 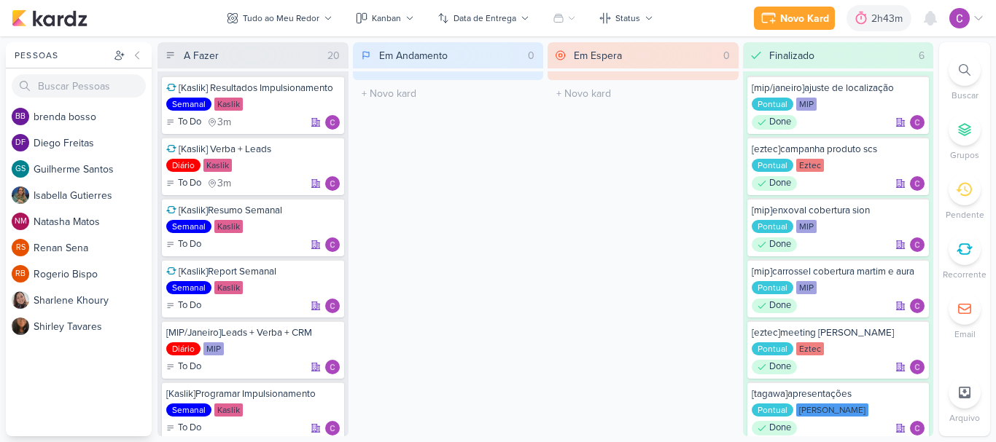 I want to click on div: Natasha Matos, so click(x=20, y=222).